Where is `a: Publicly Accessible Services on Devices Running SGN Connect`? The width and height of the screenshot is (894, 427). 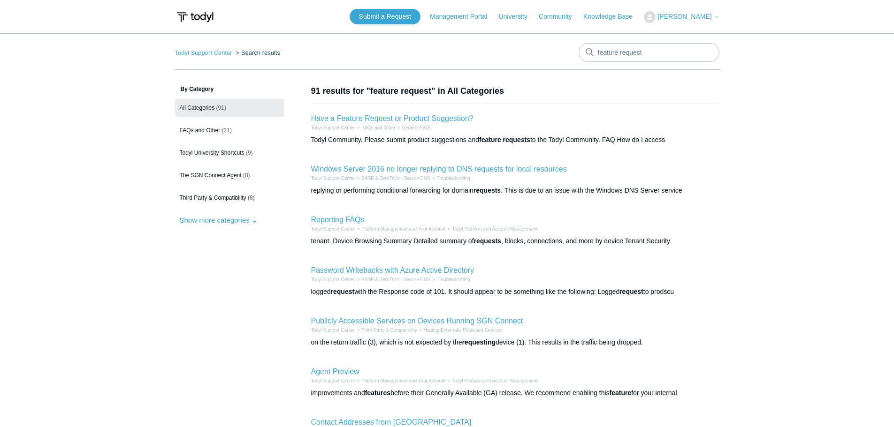
a: Publicly Accessible Services on Devices Running SGN Connect is located at coordinates (417, 321).